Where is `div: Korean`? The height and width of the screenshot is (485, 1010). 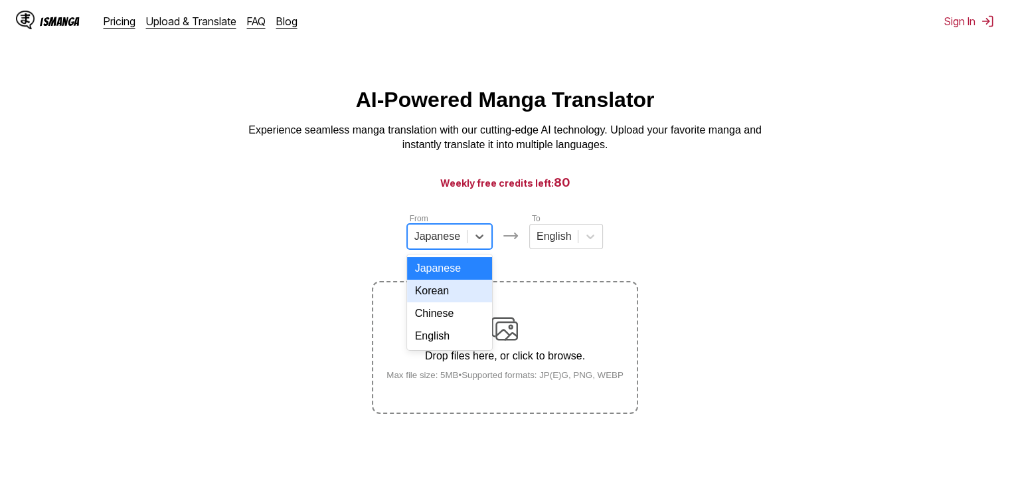
div: Korean is located at coordinates (450, 291).